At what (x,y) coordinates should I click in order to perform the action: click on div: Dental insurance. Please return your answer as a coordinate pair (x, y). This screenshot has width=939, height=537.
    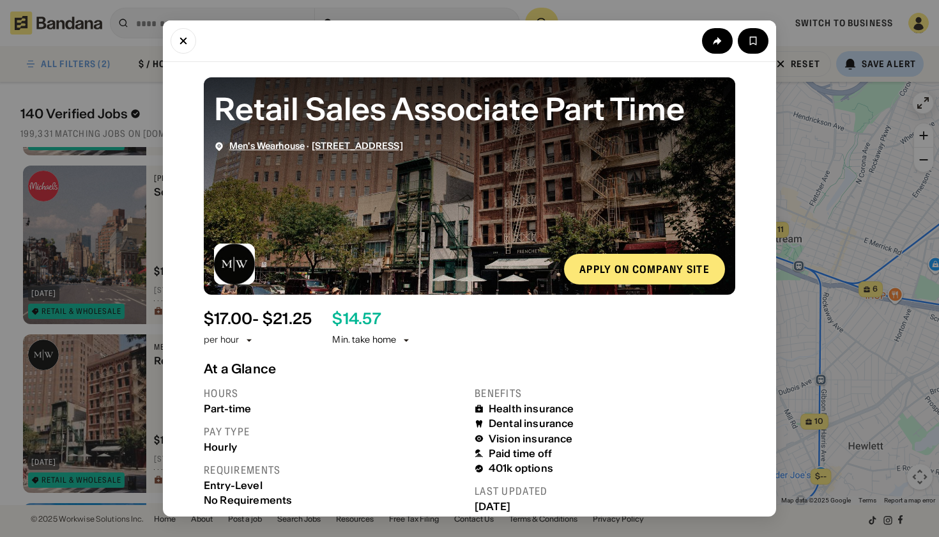
    Looking at the image, I should click on (531, 423).